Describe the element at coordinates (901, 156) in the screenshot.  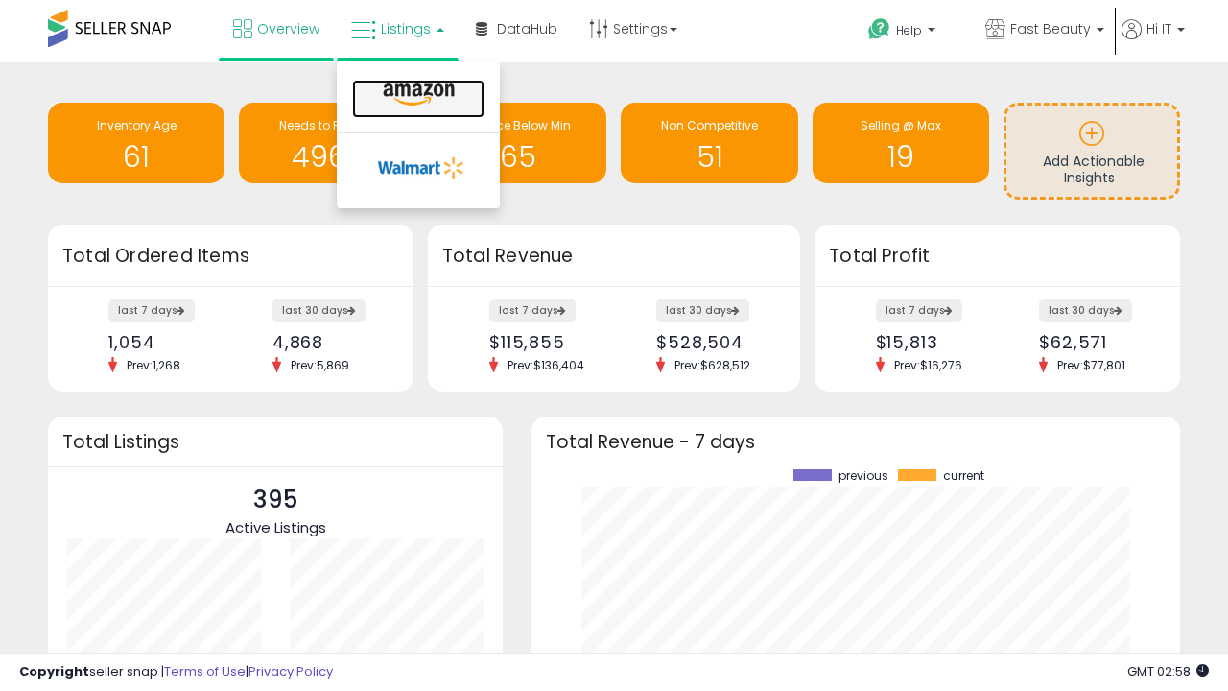
I see `h1: 19` at that location.